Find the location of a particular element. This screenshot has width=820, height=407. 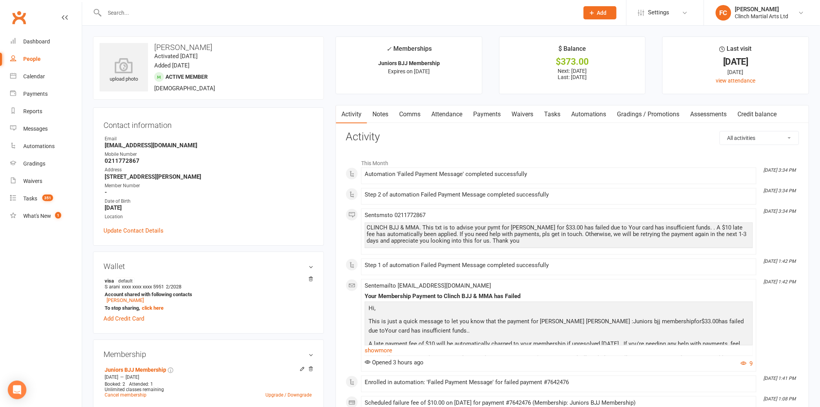

div: FC is located at coordinates (723, 13).